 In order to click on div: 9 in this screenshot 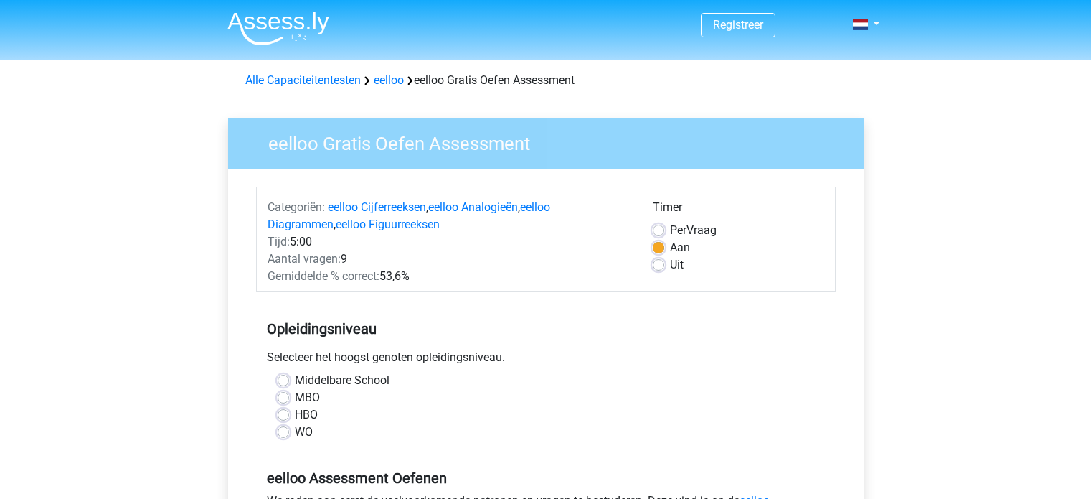, I will do `click(449, 259)`.